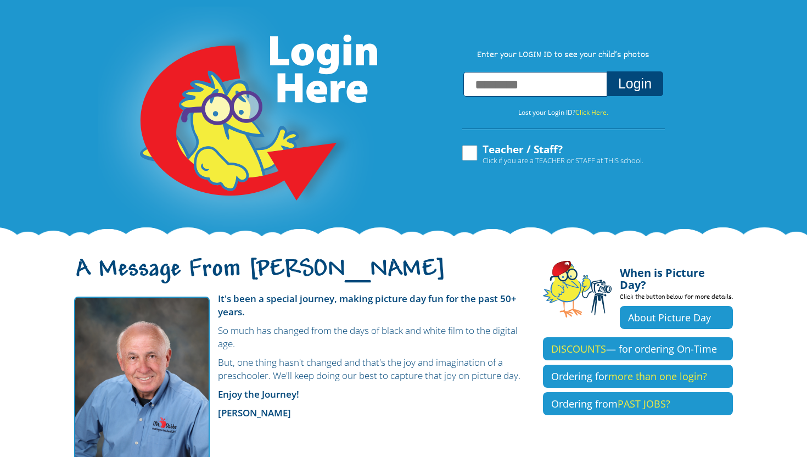  I want to click on h4: When is Picture Day?, so click(676, 276).